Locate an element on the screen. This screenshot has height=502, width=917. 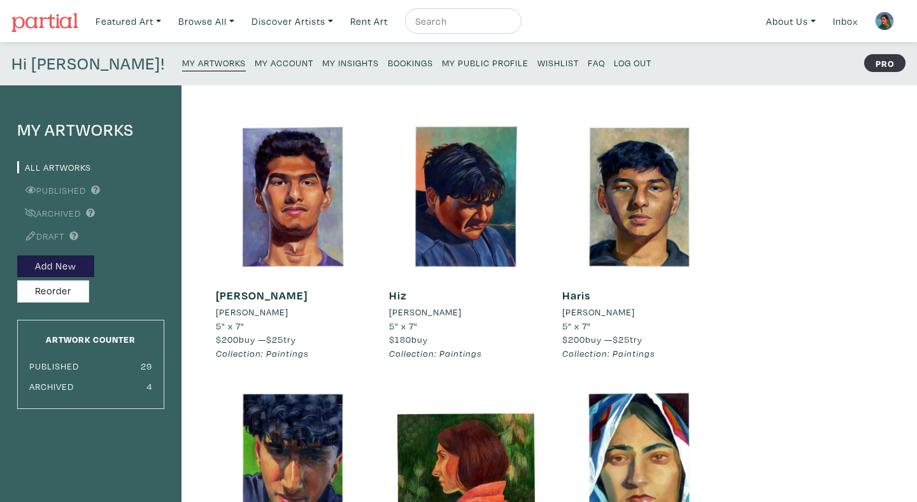
small: My Insights is located at coordinates (350, 62).